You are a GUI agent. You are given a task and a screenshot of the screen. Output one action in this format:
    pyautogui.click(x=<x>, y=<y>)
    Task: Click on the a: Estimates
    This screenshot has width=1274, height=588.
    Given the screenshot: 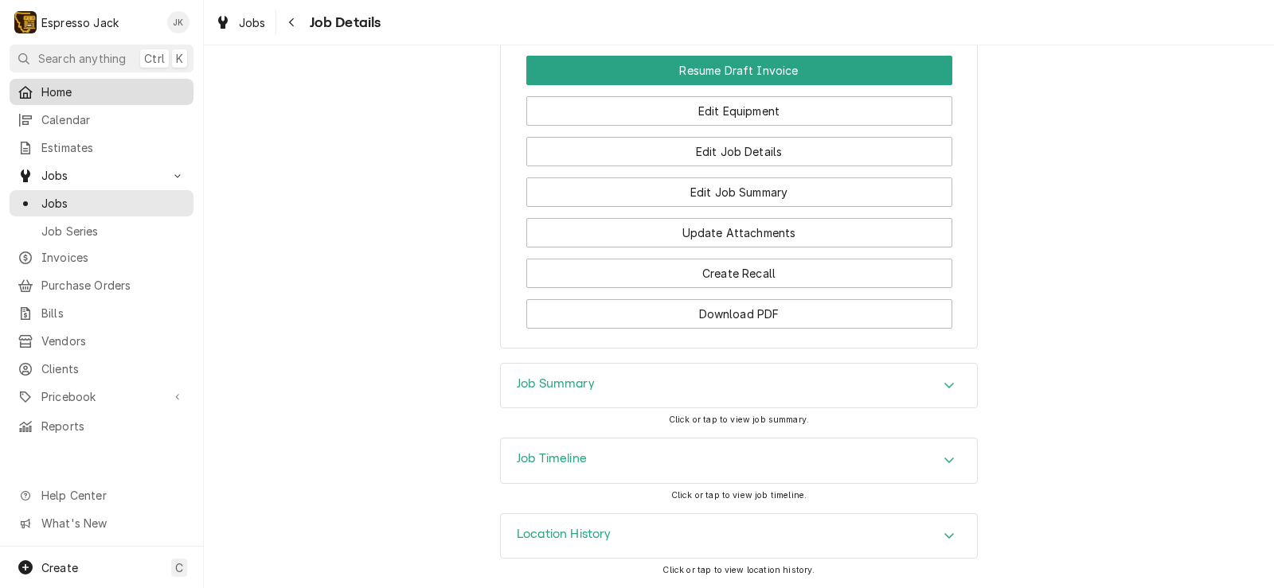 What is the action you would take?
    pyautogui.click(x=101, y=147)
    